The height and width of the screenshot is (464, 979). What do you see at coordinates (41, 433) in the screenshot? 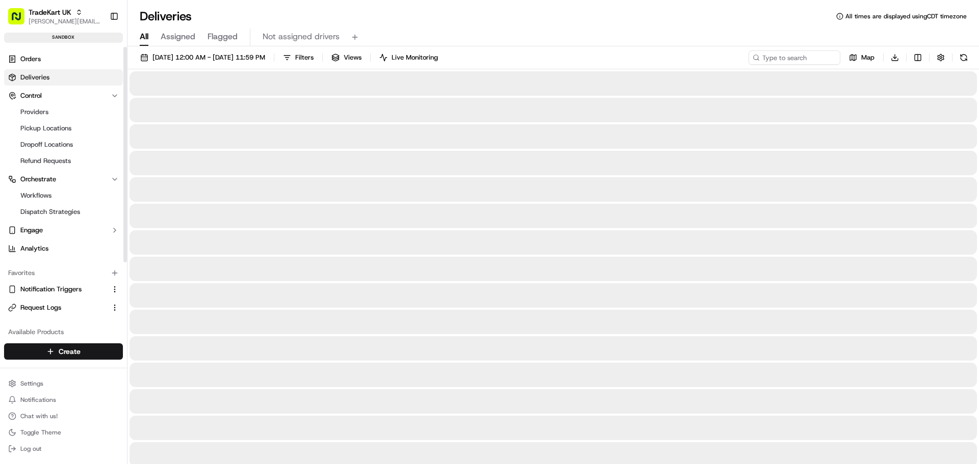
I see `span: Toggle Theme` at bounding box center [41, 433].